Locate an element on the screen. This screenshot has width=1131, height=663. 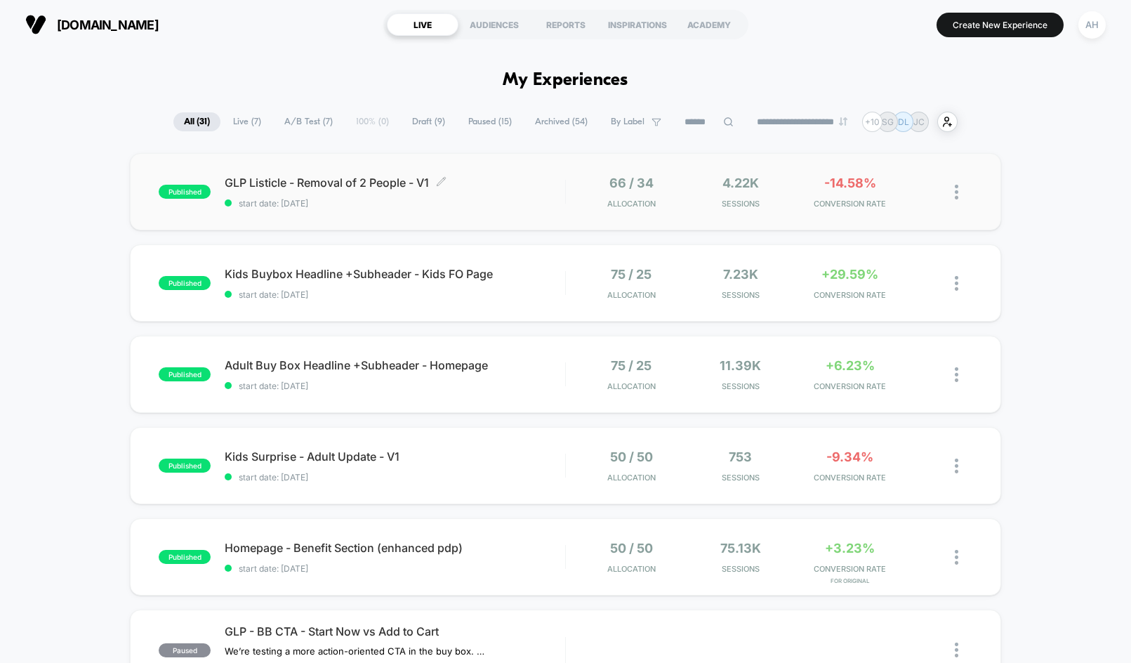
span: Live ( 7 ) is located at coordinates (247, 122).